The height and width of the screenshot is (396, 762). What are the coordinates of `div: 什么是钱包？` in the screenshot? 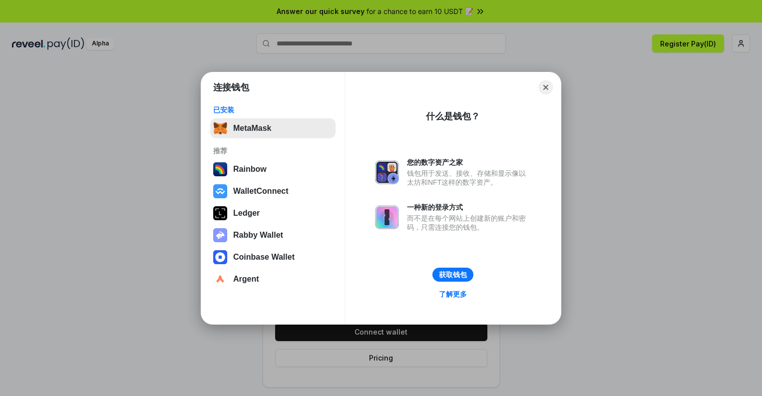 It's located at (453, 116).